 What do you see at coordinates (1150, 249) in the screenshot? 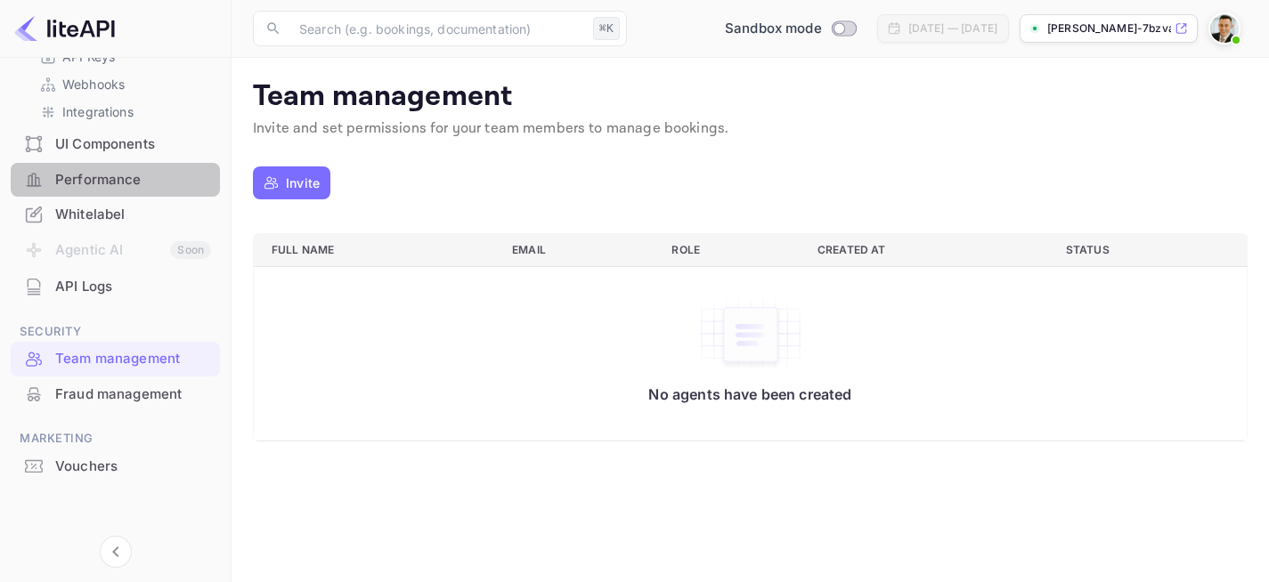
I see `th: Status` at bounding box center [1150, 249].